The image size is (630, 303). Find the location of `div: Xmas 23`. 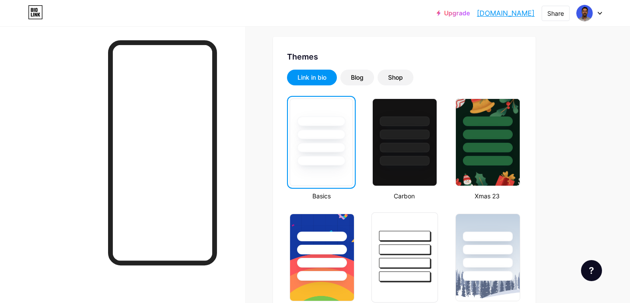

div: Xmas 23 is located at coordinates (487, 196).